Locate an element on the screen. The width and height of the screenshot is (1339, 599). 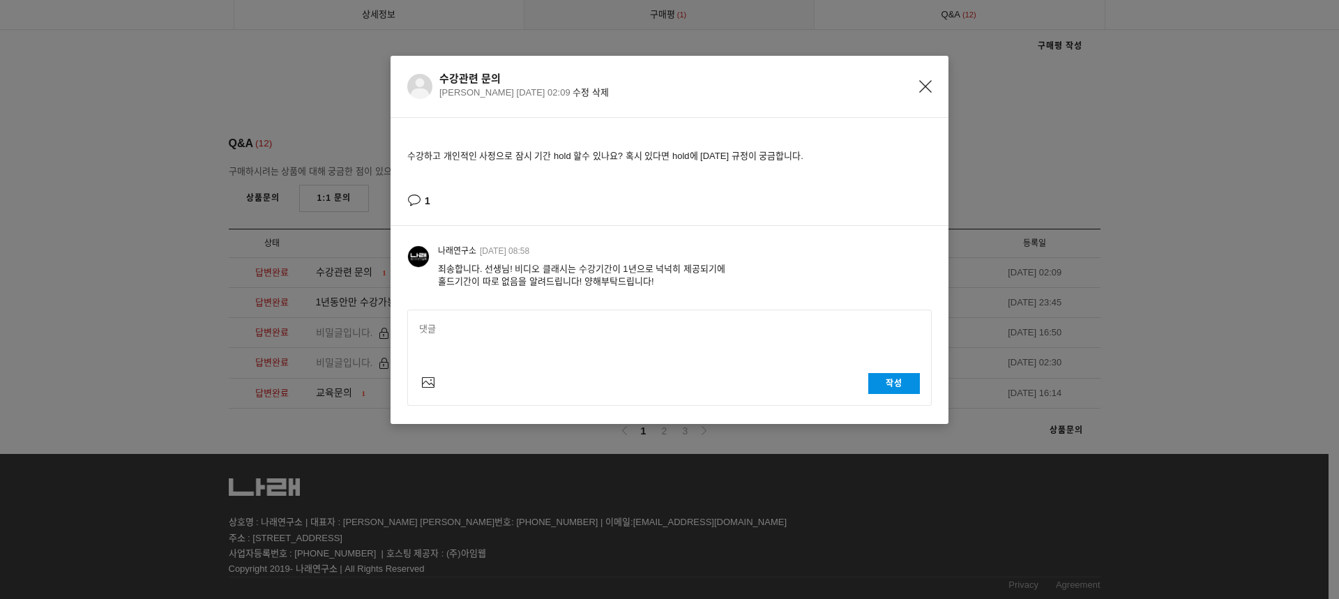
h5: 수강관련 문의 is located at coordinates (470, 79).